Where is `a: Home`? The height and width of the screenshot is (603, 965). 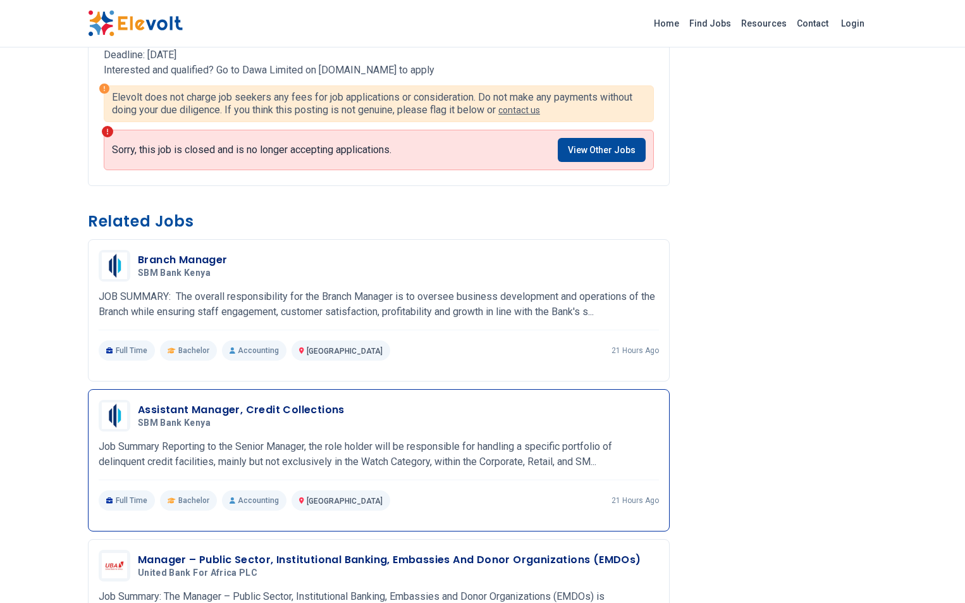
a: Home is located at coordinates (667, 23).